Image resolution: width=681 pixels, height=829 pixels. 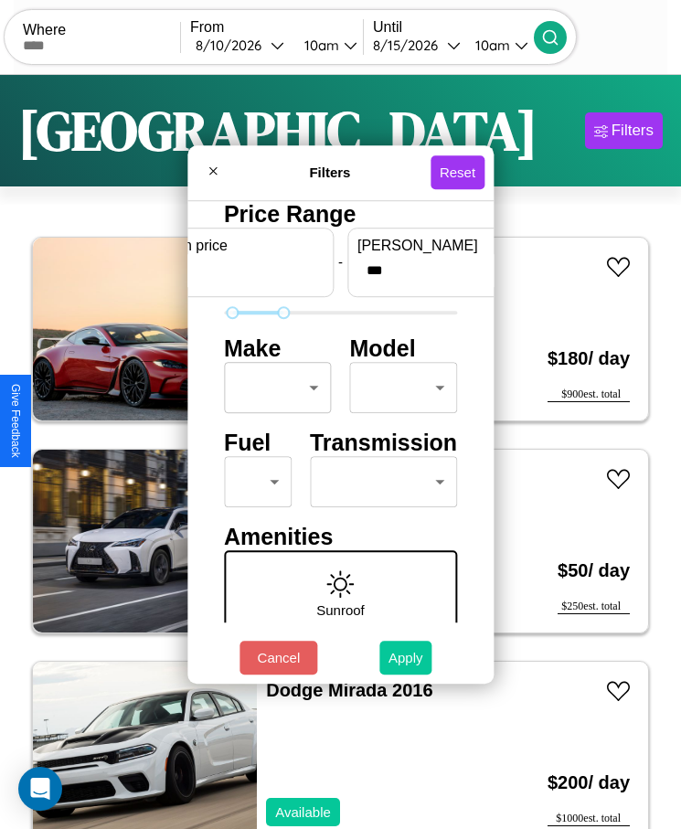 What do you see at coordinates (246, 246) in the screenshot?
I see `label: min price` at bounding box center [246, 246].